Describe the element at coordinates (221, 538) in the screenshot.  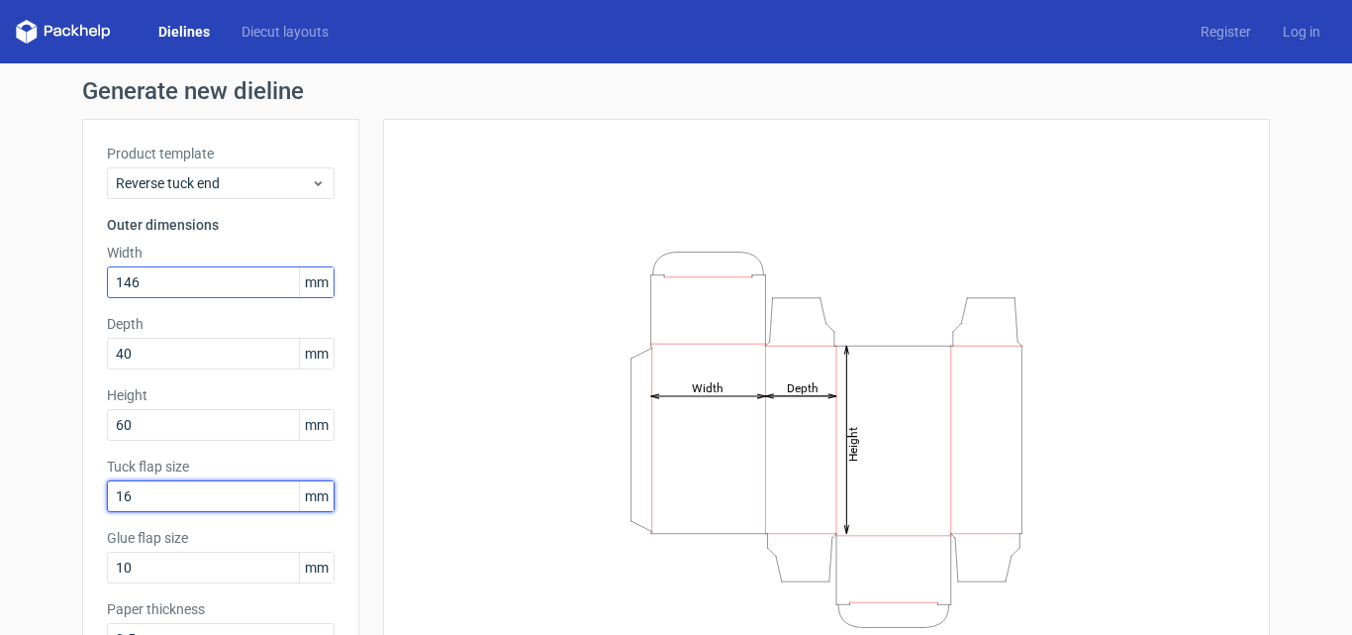
I see `label: Glue flap size` at that location.